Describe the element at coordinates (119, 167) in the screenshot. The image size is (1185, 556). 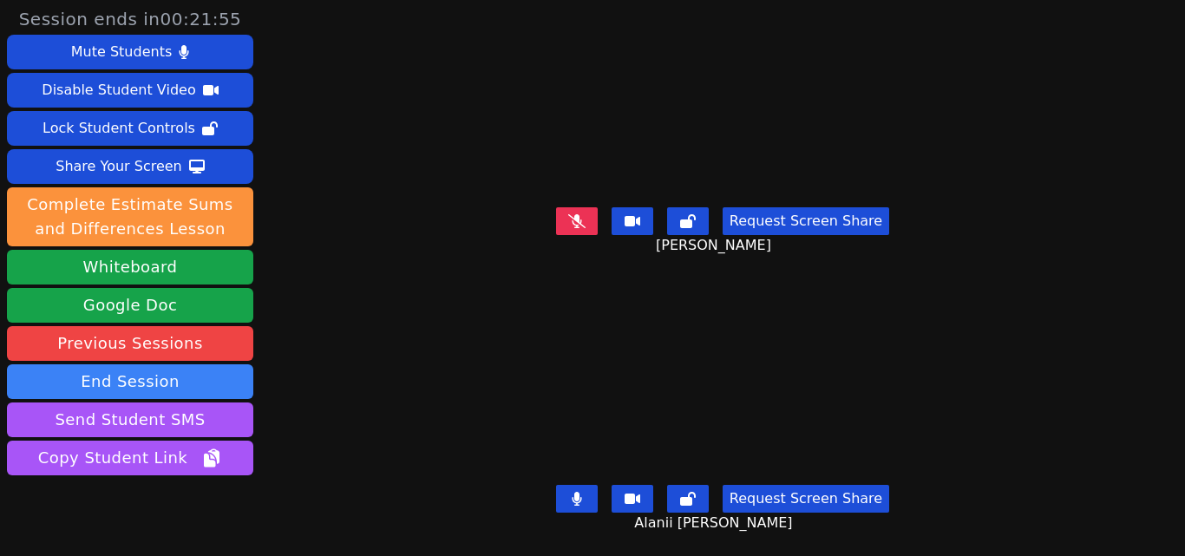
I see `div: Share Your Screen` at that location.